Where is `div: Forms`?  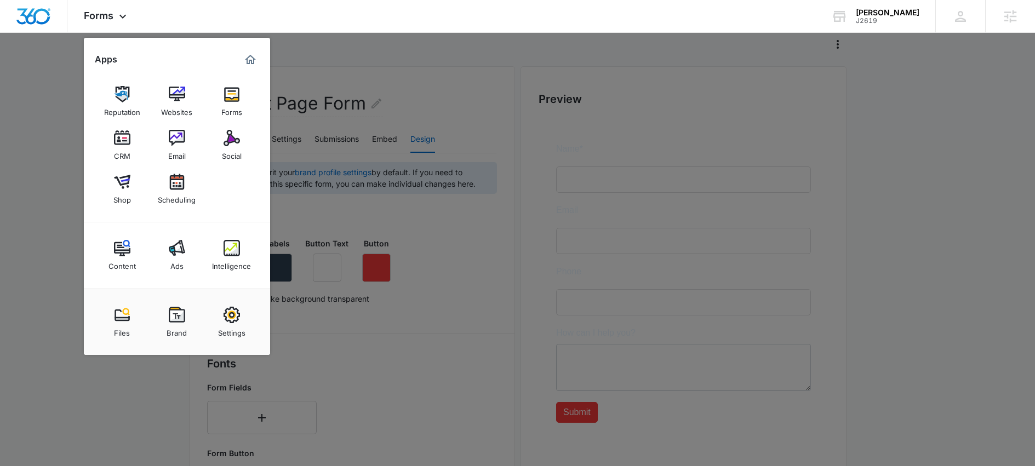 div: Forms is located at coordinates (232, 110).